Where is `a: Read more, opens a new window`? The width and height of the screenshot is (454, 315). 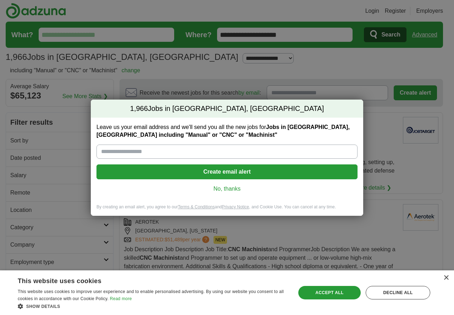 a: Read more, opens a new window is located at coordinates (121, 299).